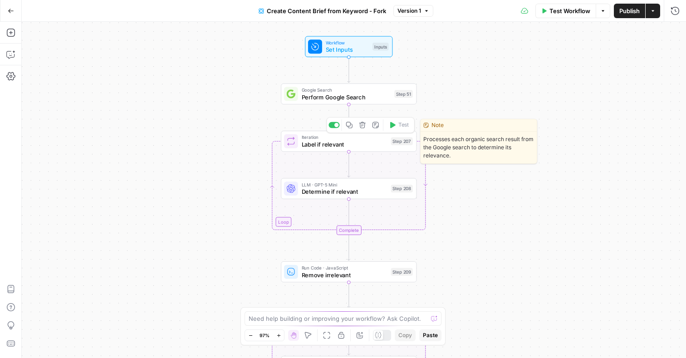 The width and height of the screenshot is (686, 358). I want to click on button: Version 1, so click(413, 11).